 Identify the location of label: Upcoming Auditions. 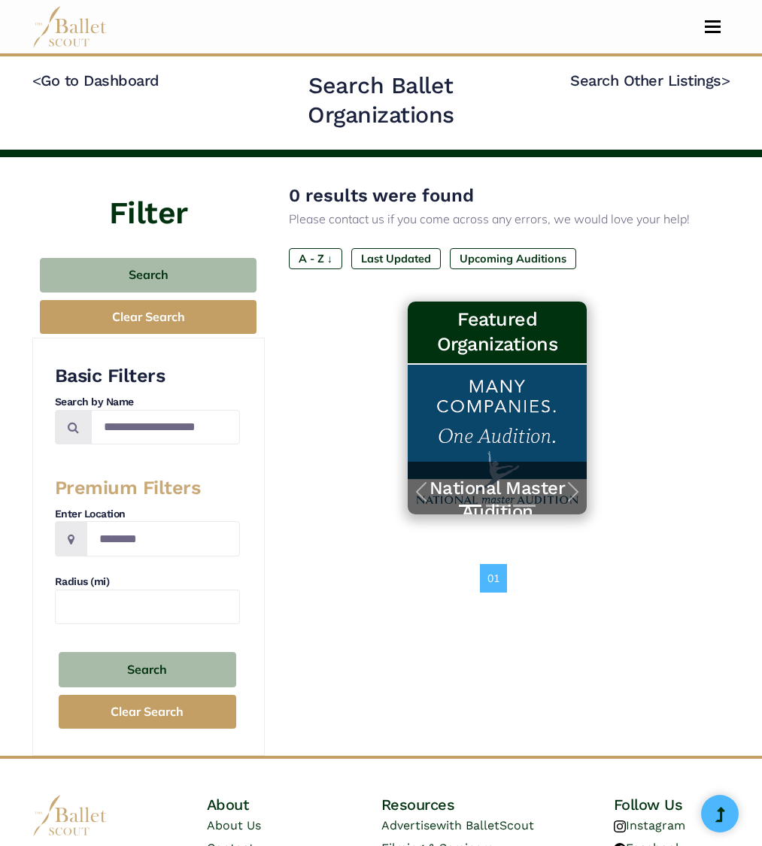
(513, 259).